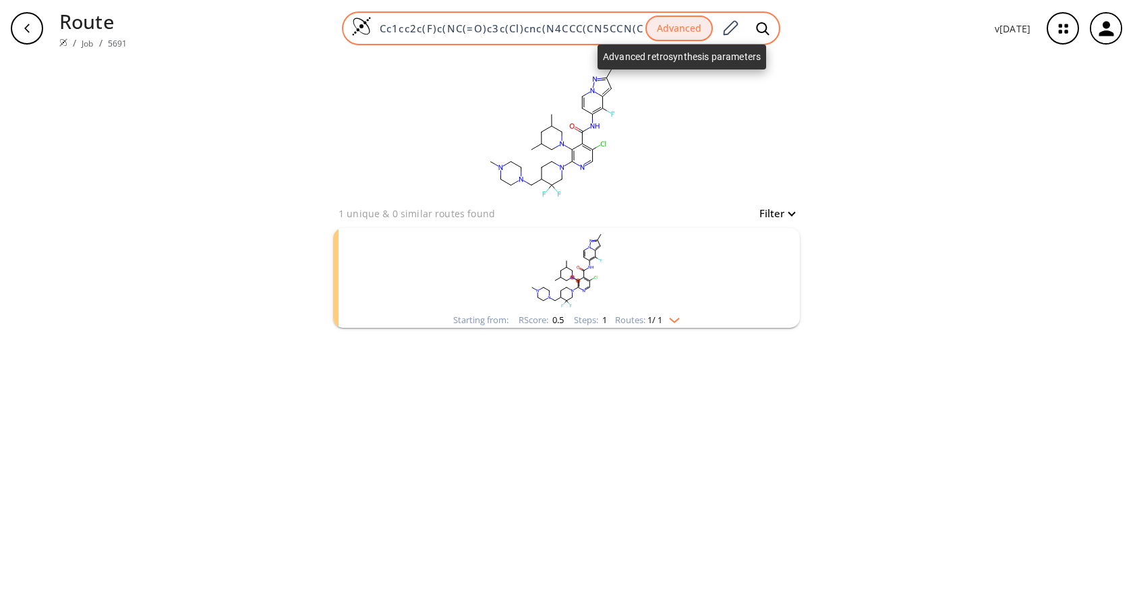  I want to click on img: Spaya logo, so click(63, 42).